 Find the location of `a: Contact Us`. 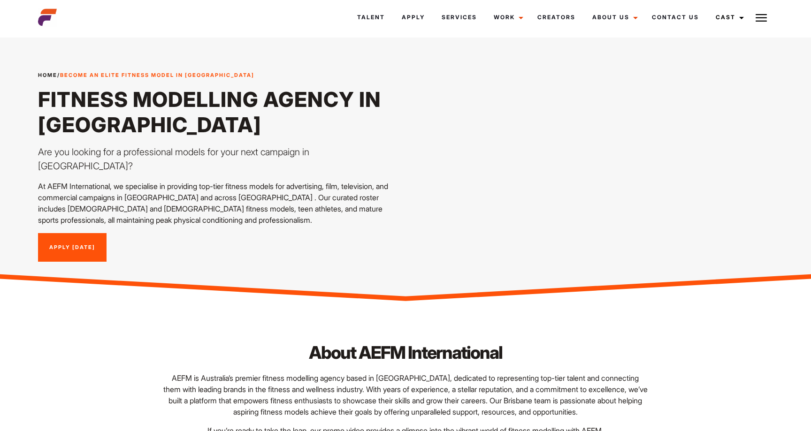

a: Contact Us is located at coordinates (676, 17).